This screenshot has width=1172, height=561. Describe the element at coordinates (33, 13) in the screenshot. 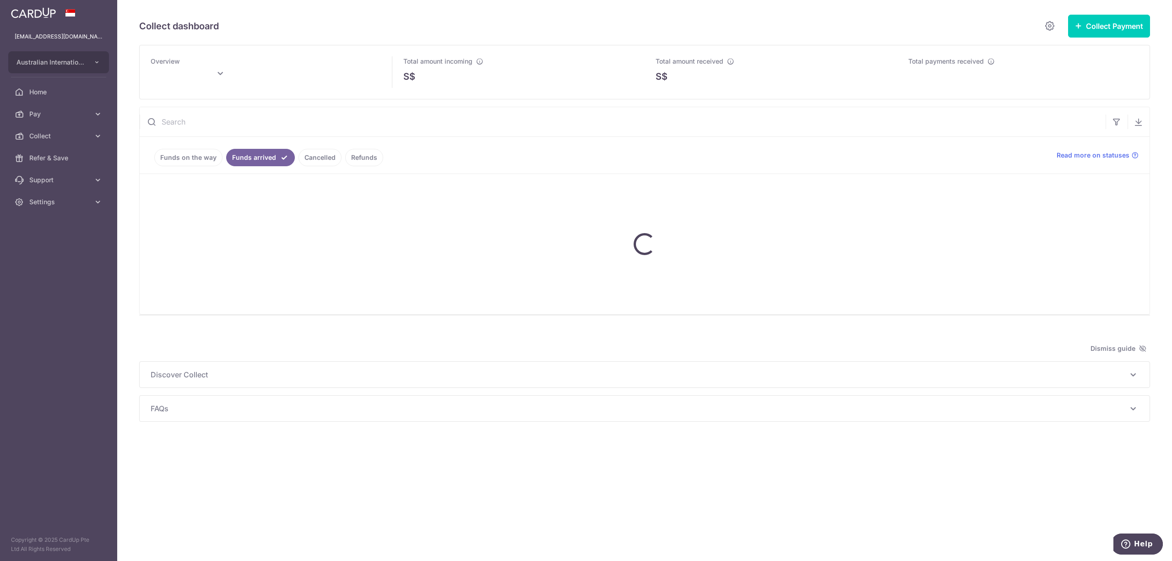

I see `img: CardUp` at that location.